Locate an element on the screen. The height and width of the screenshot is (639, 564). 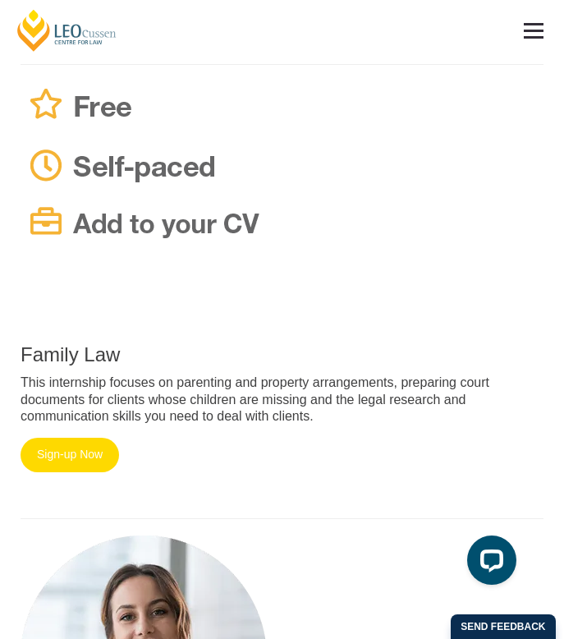
p: This internship focuses on parenting and property arrangements, preparing court documents for cli... is located at coordinates (282, 400).